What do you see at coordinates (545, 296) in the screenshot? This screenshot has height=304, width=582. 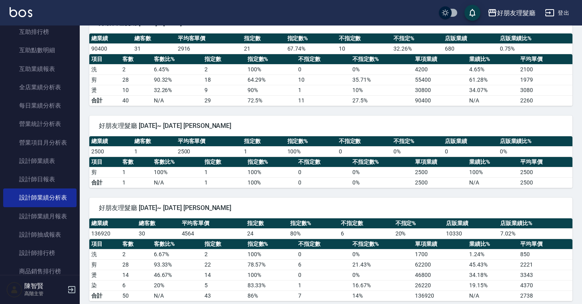 I see `td: 2738` at bounding box center [545, 296].